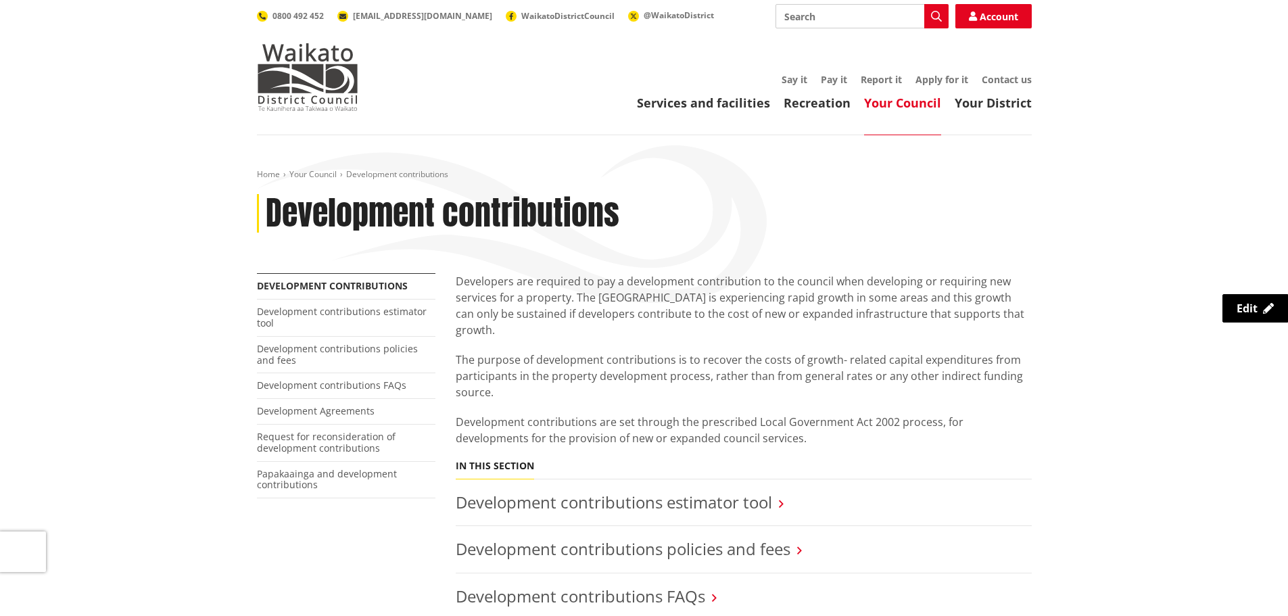 The height and width of the screenshot is (616, 1288). Describe the element at coordinates (679, 15) in the screenshot. I see `span: @WaikatoDistrict` at that location.